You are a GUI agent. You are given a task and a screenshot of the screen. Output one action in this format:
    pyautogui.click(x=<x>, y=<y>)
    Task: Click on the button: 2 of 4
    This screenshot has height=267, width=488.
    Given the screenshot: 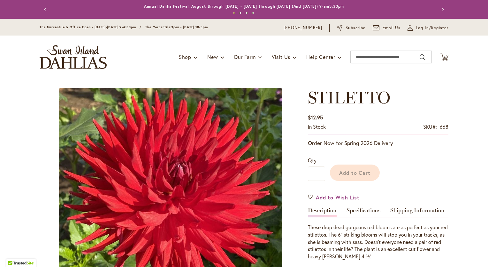 What is the action you would take?
    pyautogui.click(x=240, y=13)
    